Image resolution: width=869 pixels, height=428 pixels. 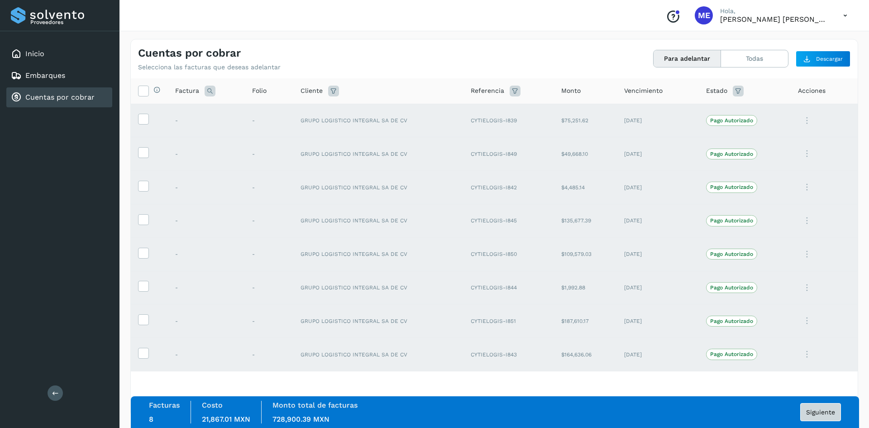 I want to click on span: Monto, so click(x=571, y=91).